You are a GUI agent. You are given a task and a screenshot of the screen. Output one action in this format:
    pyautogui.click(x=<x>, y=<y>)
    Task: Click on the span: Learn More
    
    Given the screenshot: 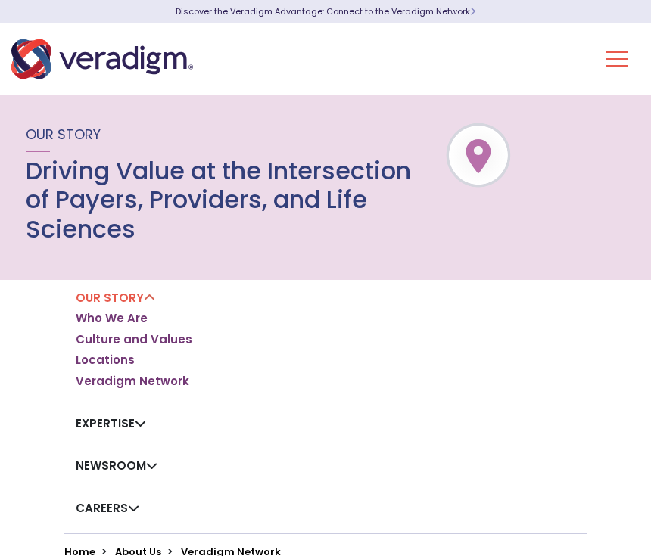 What is the action you would take?
    pyautogui.click(x=472, y=11)
    